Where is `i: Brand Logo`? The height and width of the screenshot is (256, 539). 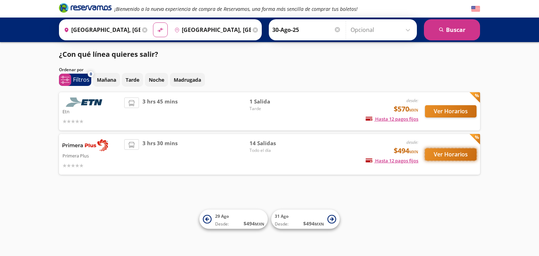 i: Brand Logo is located at coordinates (85, 8).